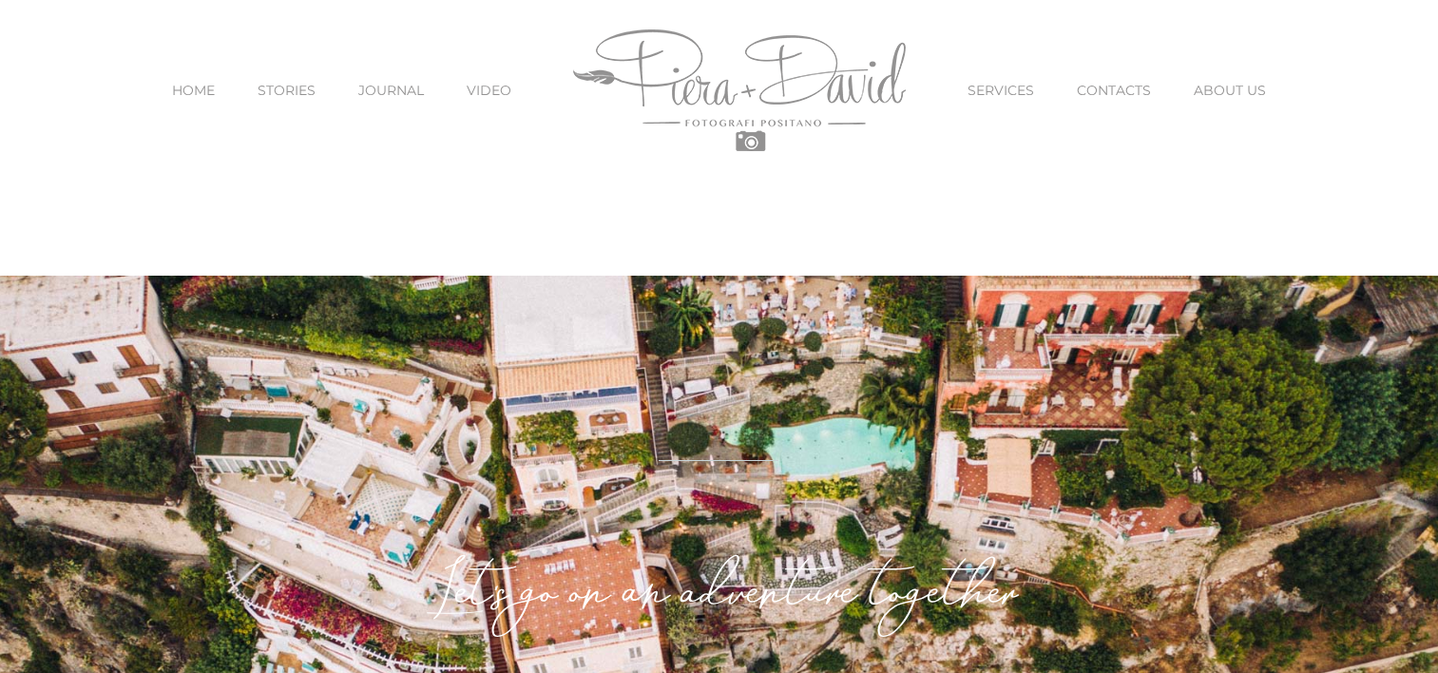 The width and height of the screenshot is (1438, 673). What do you see at coordinates (1001, 90) in the screenshot?
I see `span: SERVICES` at bounding box center [1001, 90].